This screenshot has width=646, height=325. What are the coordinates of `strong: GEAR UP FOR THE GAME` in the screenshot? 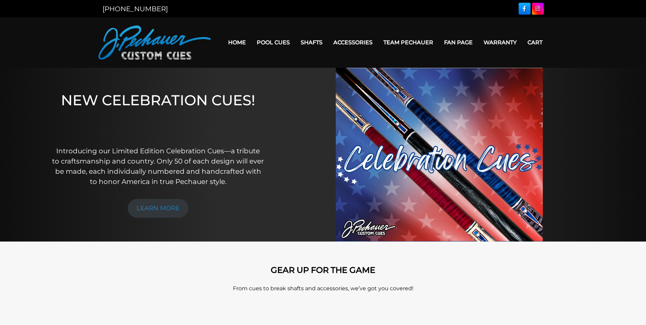 It's located at (323, 270).